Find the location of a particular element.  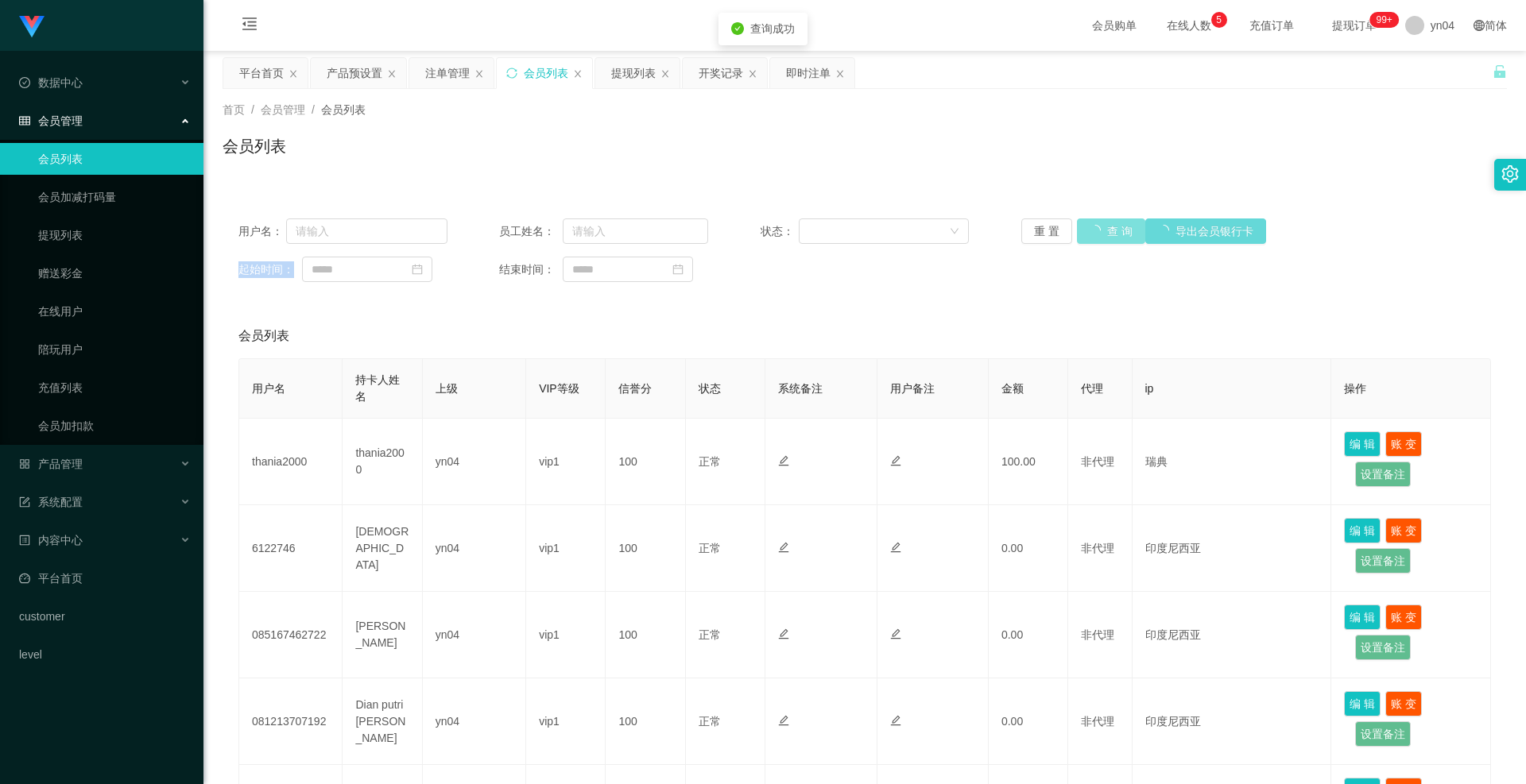

i: 图标: global is located at coordinates (1479, 25).